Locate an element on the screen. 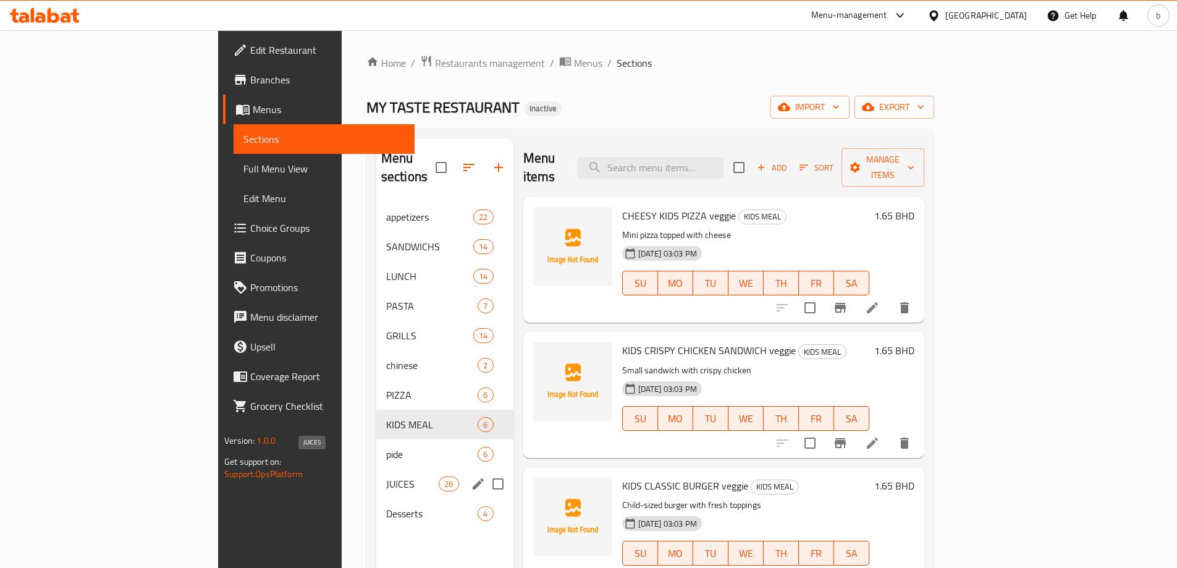 The height and width of the screenshot is (568, 1177). span: Menus is located at coordinates (588, 63).